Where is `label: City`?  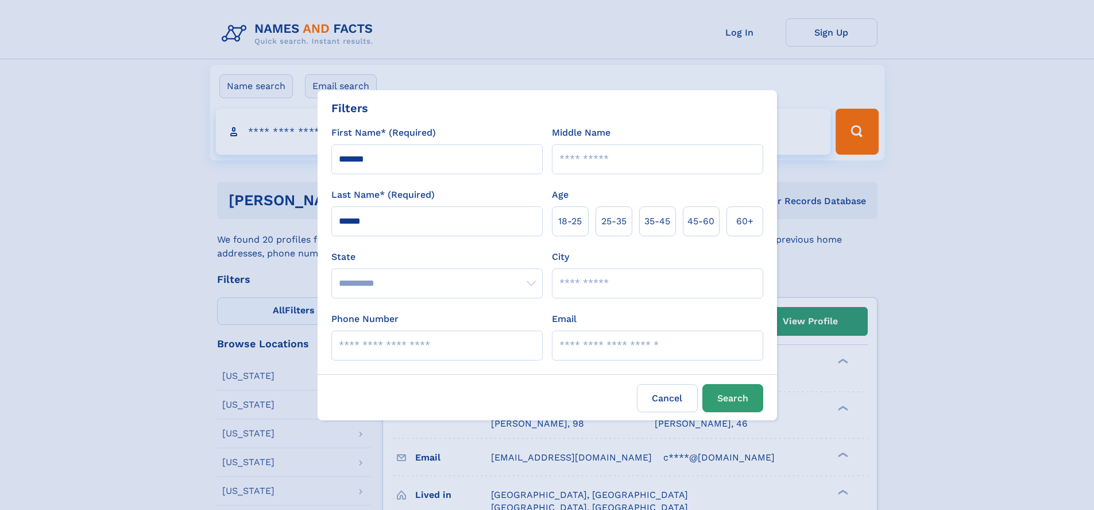
label: City is located at coordinates (561, 257).